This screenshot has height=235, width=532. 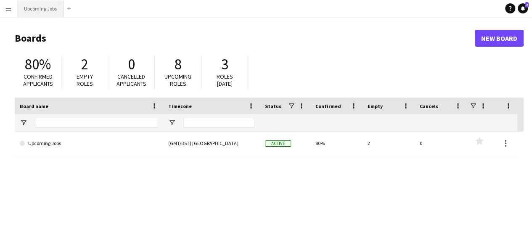 What do you see at coordinates (225, 64) in the screenshot?
I see `span: 3` at bounding box center [225, 64].